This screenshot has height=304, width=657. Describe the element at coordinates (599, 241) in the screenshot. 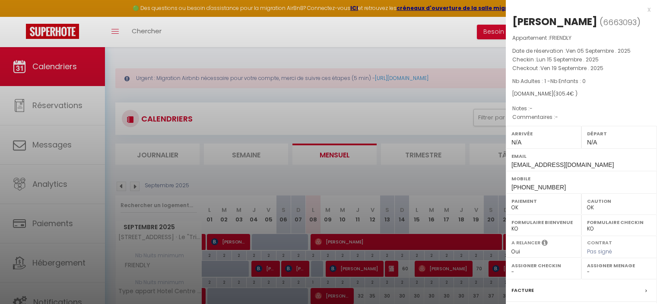

I see `label: Contrat` at that location.